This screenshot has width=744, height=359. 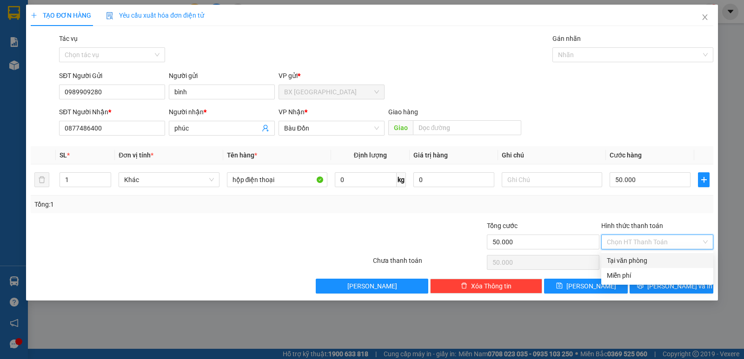 I want to click on div: Miễn phí, so click(x=657, y=276).